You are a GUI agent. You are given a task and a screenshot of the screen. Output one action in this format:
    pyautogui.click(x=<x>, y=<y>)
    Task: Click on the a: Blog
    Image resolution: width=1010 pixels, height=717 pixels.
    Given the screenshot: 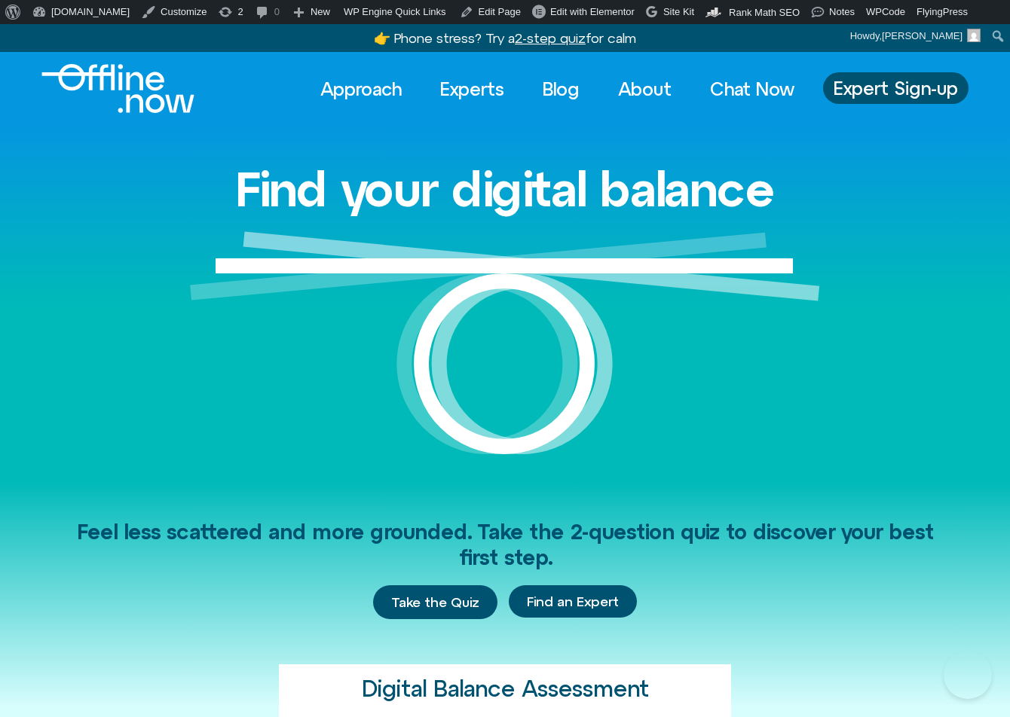 What is the action you would take?
    pyautogui.click(x=561, y=89)
    